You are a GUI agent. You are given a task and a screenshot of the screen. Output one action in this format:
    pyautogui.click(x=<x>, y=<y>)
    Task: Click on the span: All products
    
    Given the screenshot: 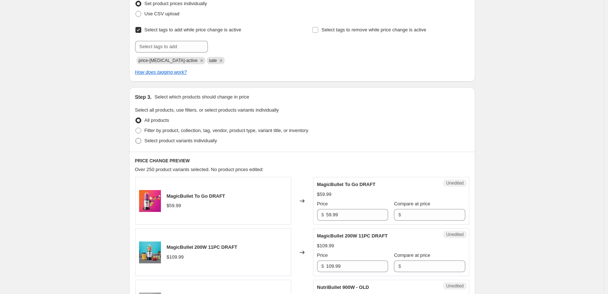 What is the action you would take?
    pyautogui.click(x=157, y=120)
    